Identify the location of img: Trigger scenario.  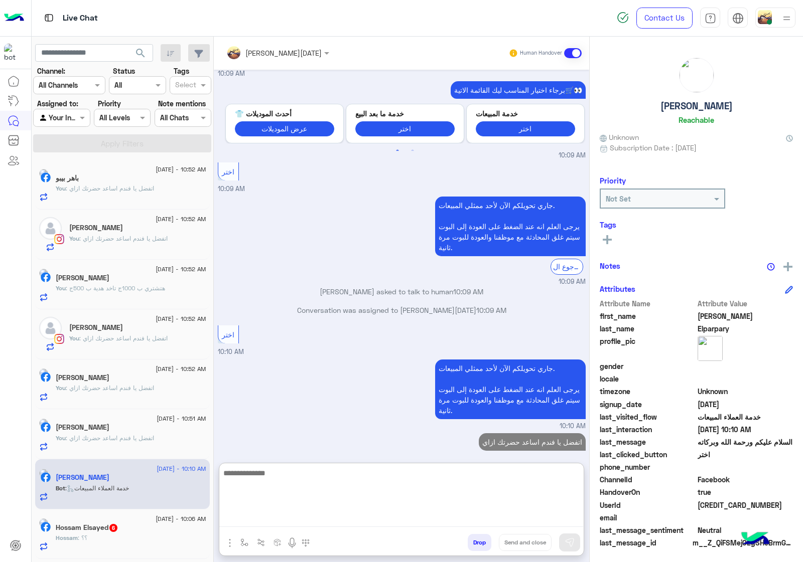
(261, 543).